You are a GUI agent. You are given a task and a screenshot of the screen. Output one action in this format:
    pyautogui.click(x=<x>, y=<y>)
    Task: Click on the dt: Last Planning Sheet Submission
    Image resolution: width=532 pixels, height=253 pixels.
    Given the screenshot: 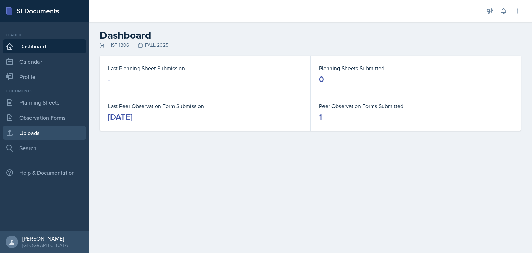 What is the action you would take?
    pyautogui.click(x=205, y=68)
    